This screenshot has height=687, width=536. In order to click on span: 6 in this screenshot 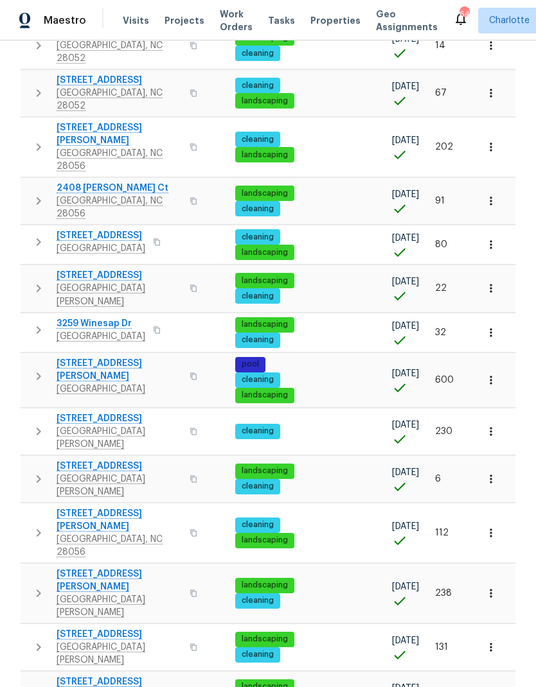, I will do `click(438, 479)`.